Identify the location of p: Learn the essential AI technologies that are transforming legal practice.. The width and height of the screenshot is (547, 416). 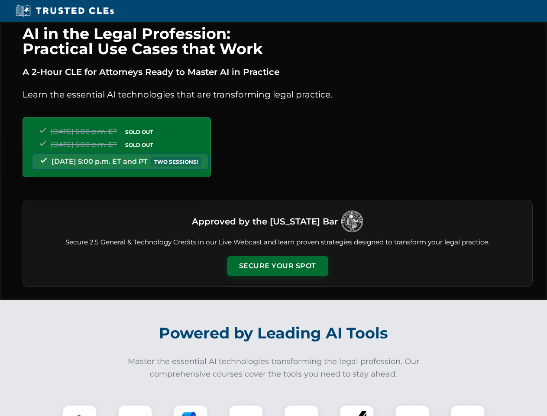
(278, 94).